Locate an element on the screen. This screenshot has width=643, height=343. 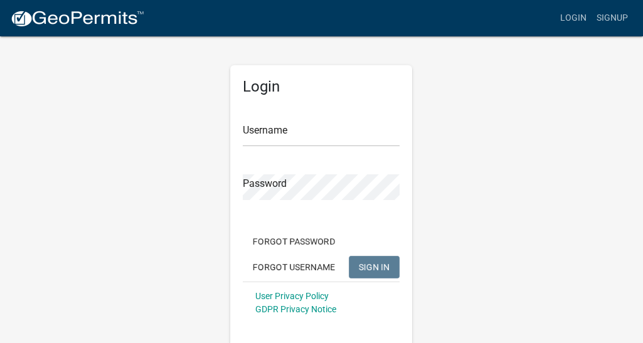
a: User Privacy Policy is located at coordinates (292, 296).